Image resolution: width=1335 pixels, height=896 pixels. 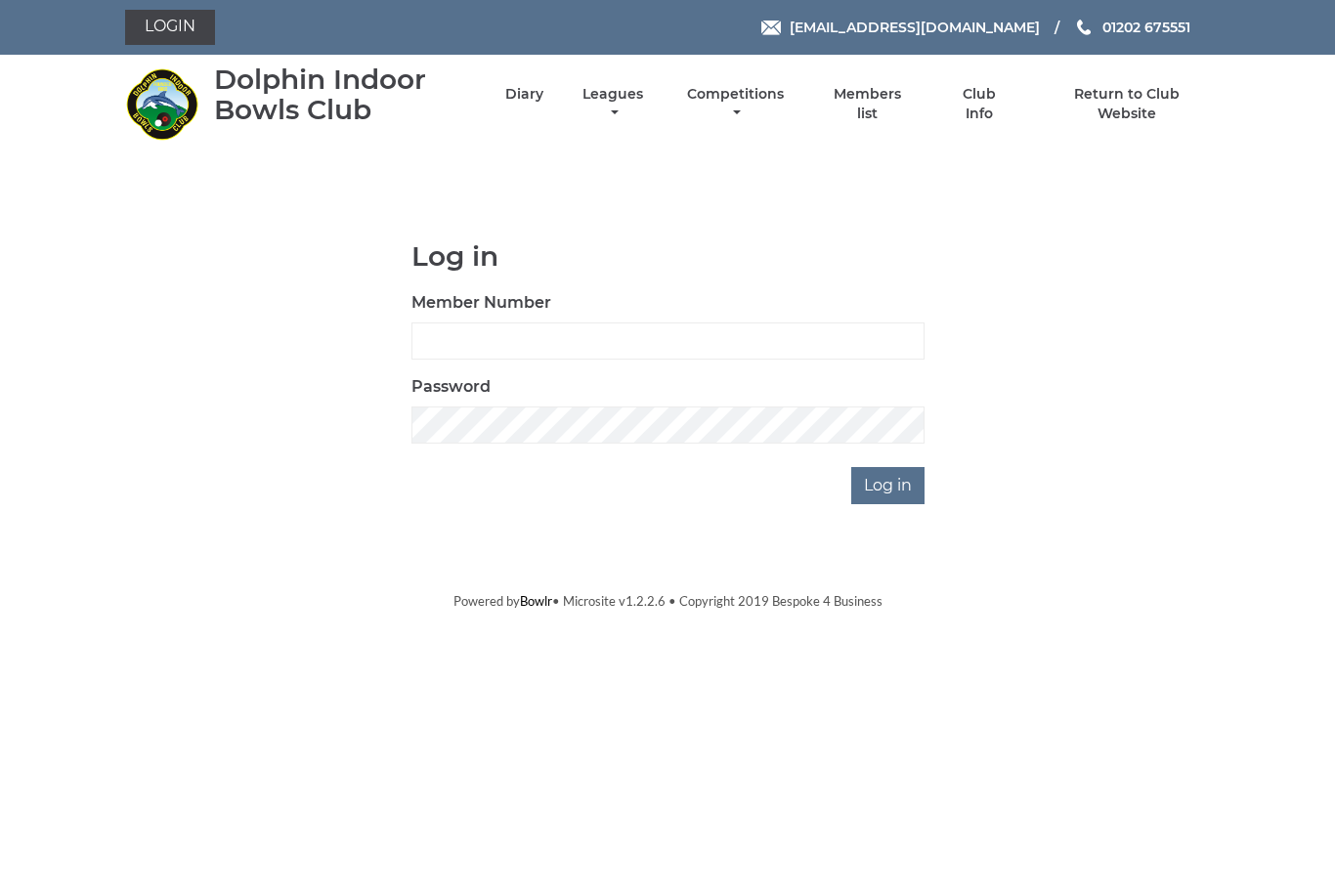 I want to click on a: Login, so click(x=170, y=27).